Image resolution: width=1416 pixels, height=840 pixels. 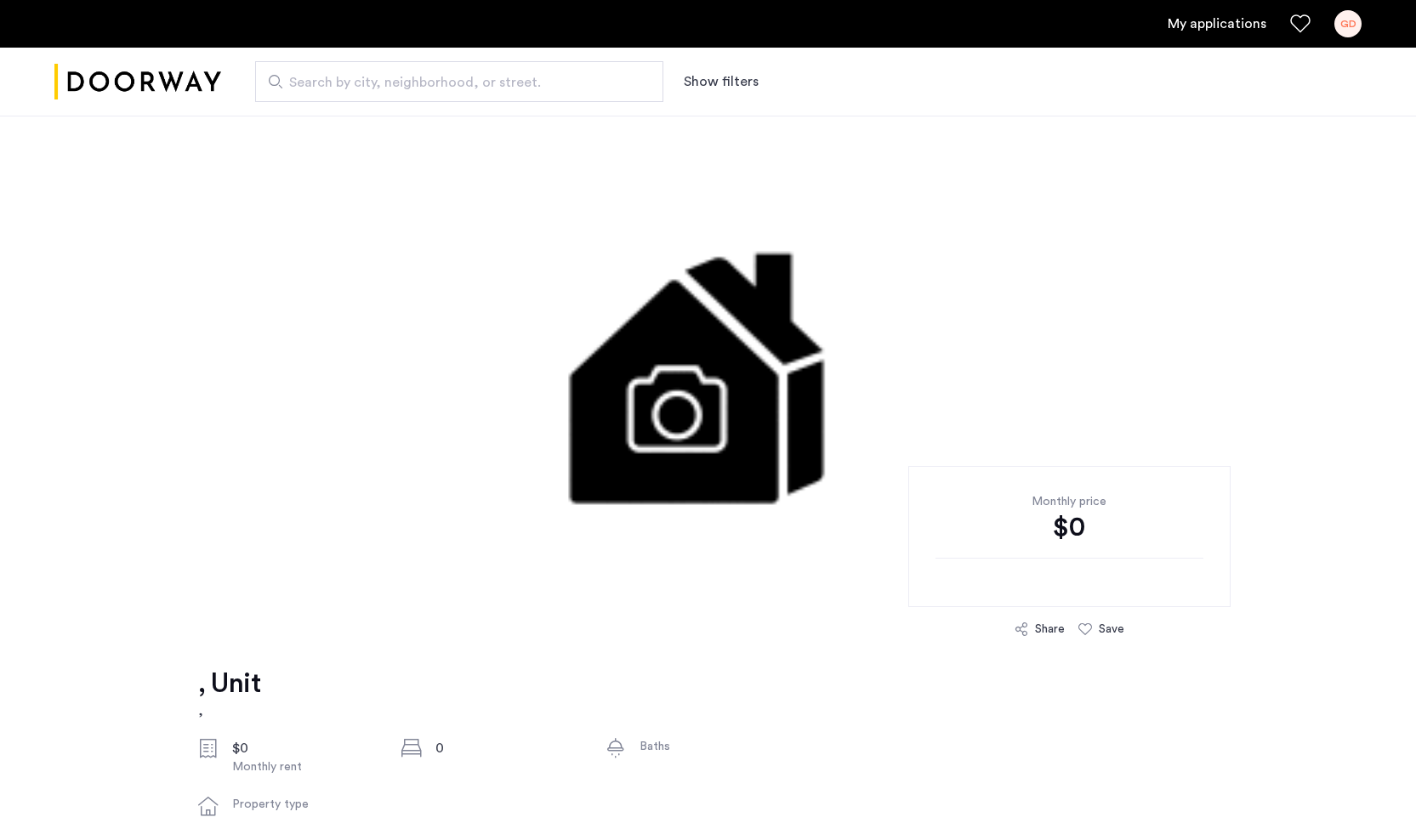 I want to click on div: Save, so click(x=1111, y=629).